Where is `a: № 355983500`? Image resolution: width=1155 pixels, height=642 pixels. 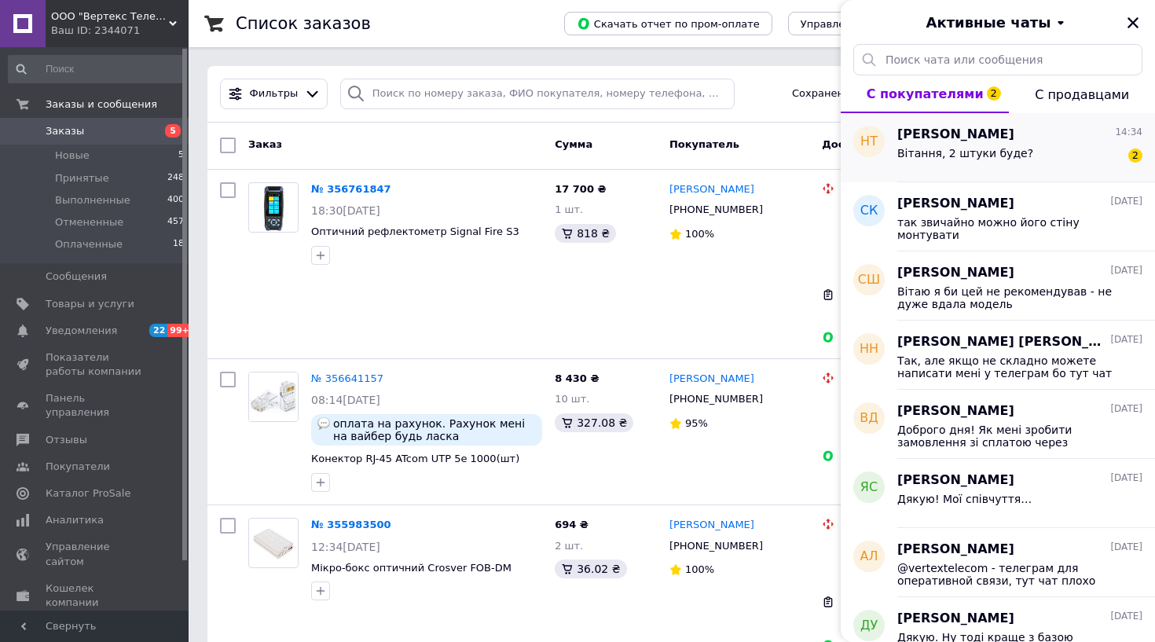
a: № 355983500 is located at coordinates (351, 524).